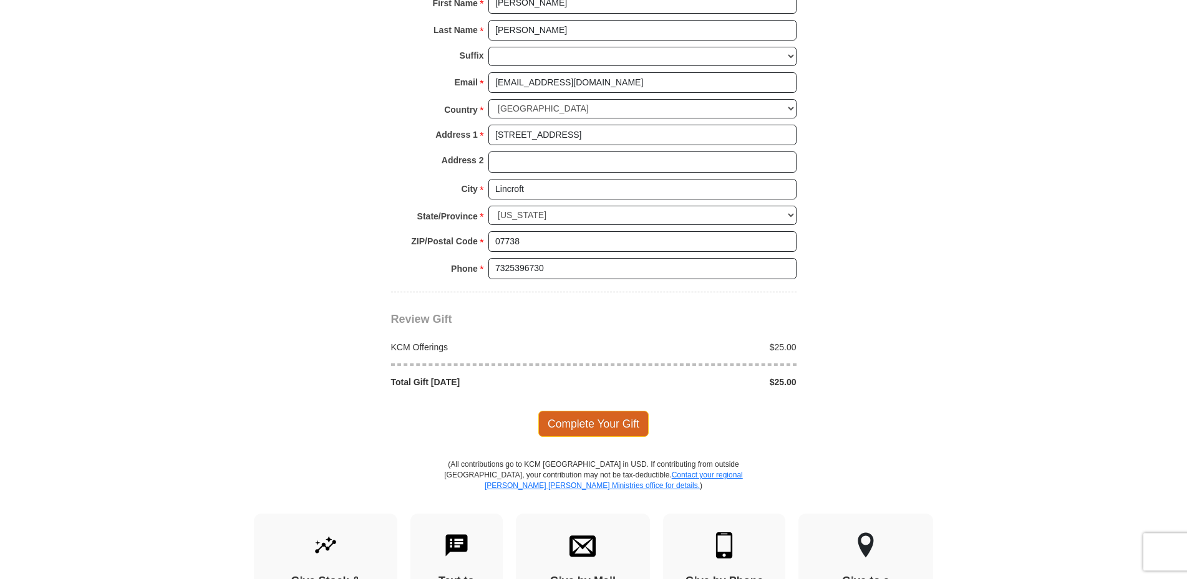  Describe the element at coordinates (326, 546) in the screenshot. I see `img: give-by-stock.svg` at that location.